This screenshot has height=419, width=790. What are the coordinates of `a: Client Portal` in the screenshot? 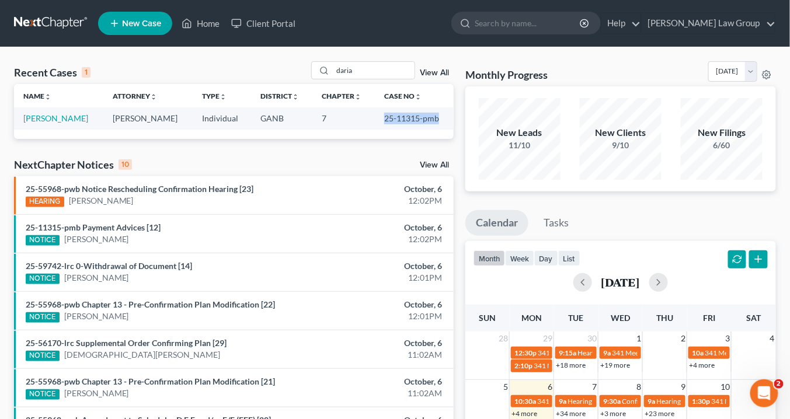 It's located at (263, 23).